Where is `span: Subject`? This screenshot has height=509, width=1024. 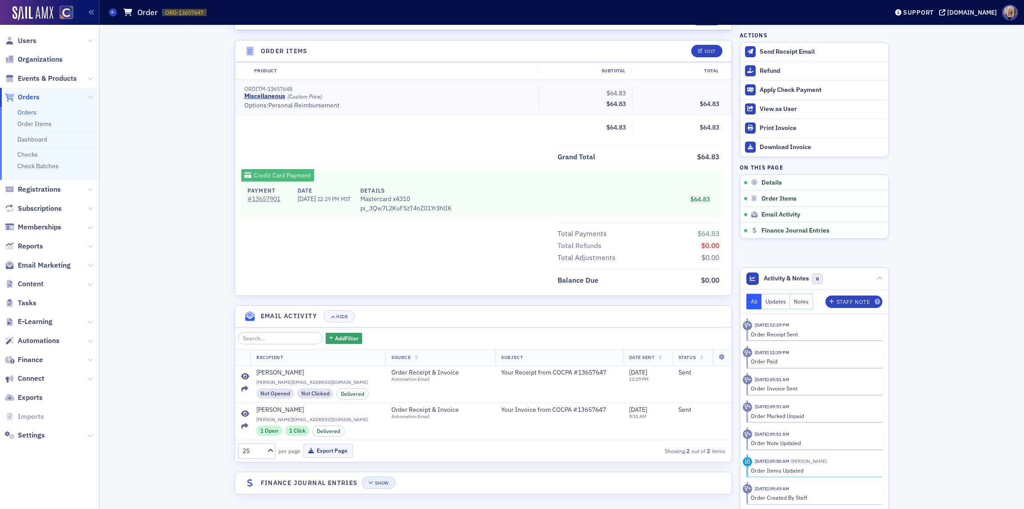
span: Subject is located at coordinates (512, 357).